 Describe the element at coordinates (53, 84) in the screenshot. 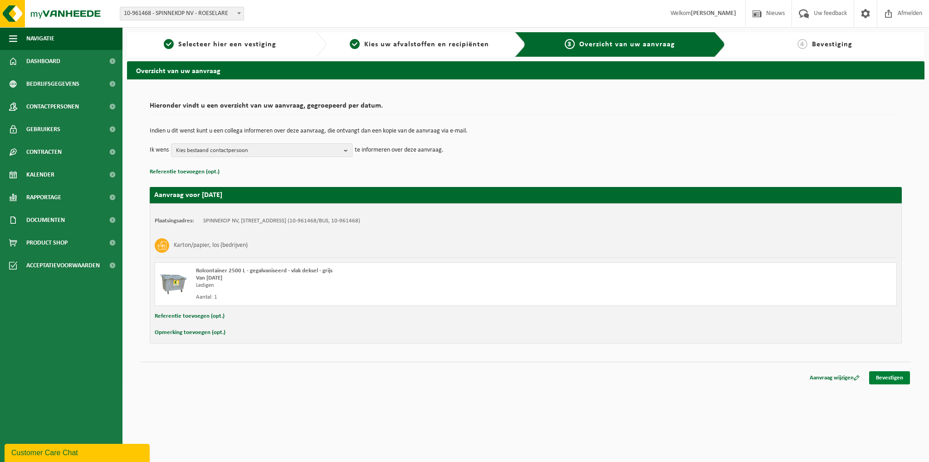

I see `span: Bedrijfsgegevens` at that location.